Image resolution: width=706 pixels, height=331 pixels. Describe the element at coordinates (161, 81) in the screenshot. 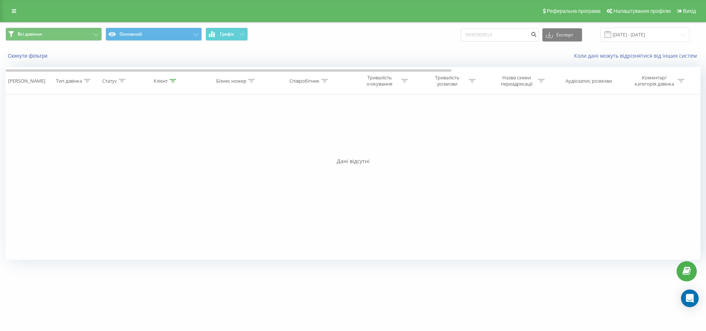

I see `div: Клієнт` at that location.